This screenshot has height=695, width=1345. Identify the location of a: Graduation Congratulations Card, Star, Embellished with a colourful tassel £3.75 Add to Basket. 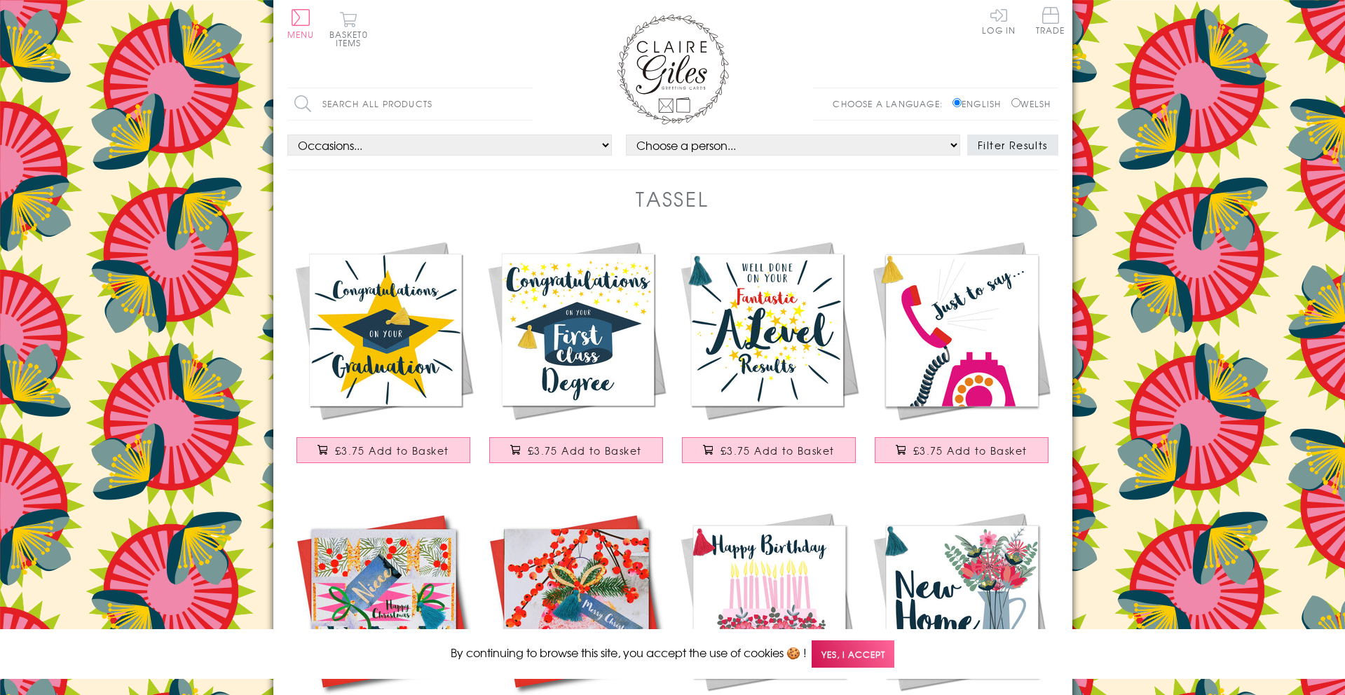
(383, 355).